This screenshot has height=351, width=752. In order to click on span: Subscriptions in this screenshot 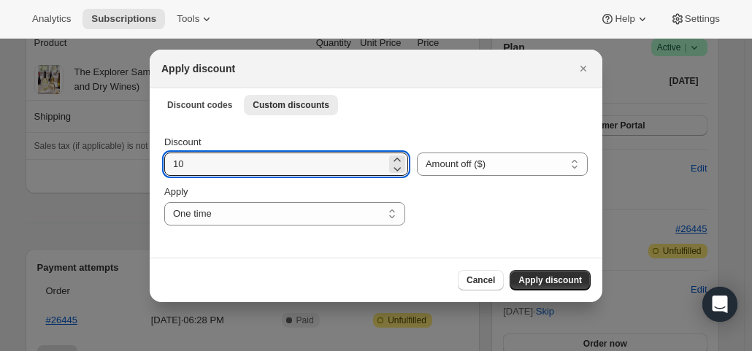, I will do `click(123, 19)`.